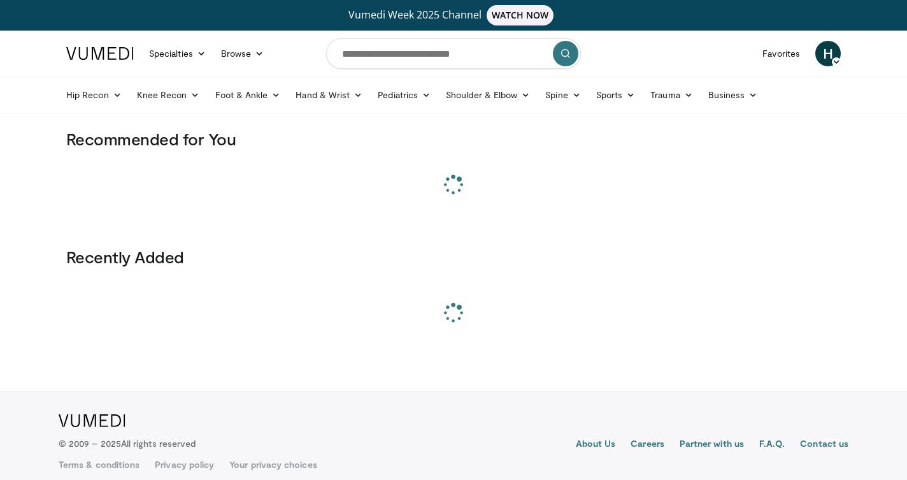 The image size is (907, 480). Describe the element at coordinates (99, 464) in the screenshot. I see `a: Terms & conditions` at that location.